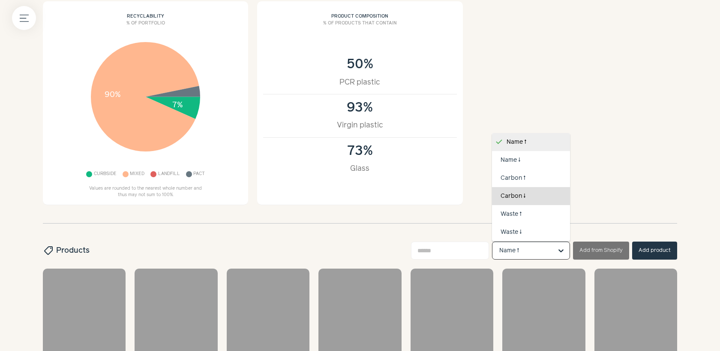 The image size is (720, 351). I want to click on h2: Recyclability, so click(145, 14).